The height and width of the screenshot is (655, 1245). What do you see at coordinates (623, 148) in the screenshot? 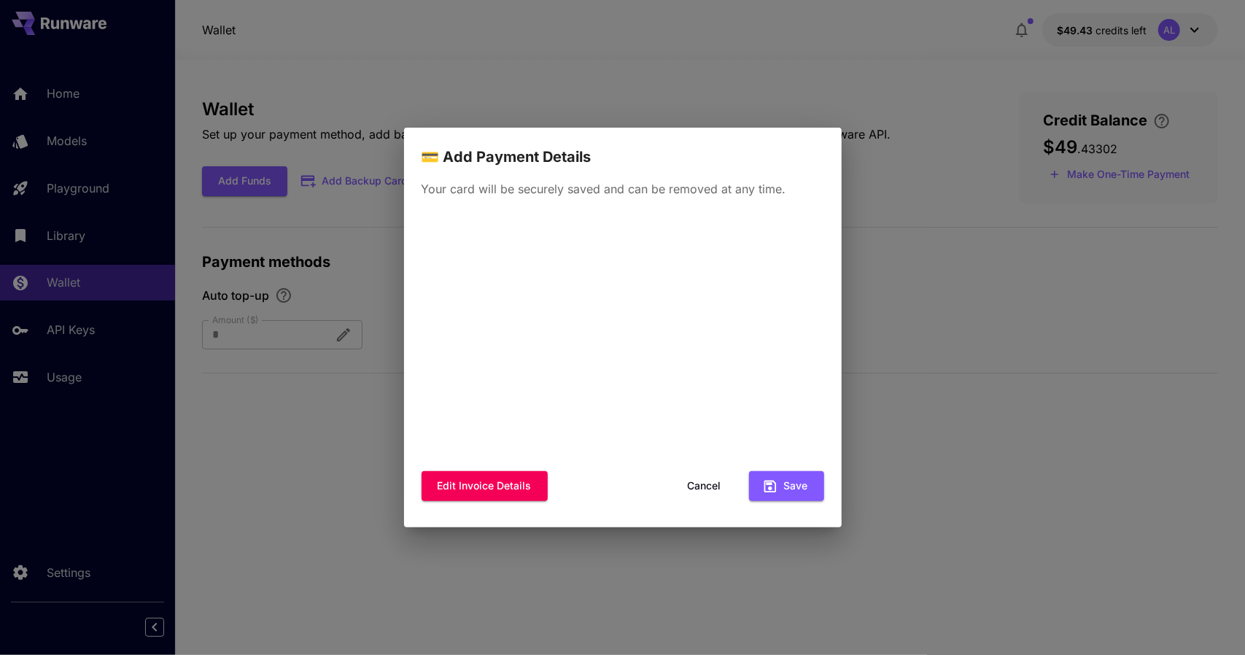
I see `h2: 💳 Add Payment Details` at bounding box center [623, 148].